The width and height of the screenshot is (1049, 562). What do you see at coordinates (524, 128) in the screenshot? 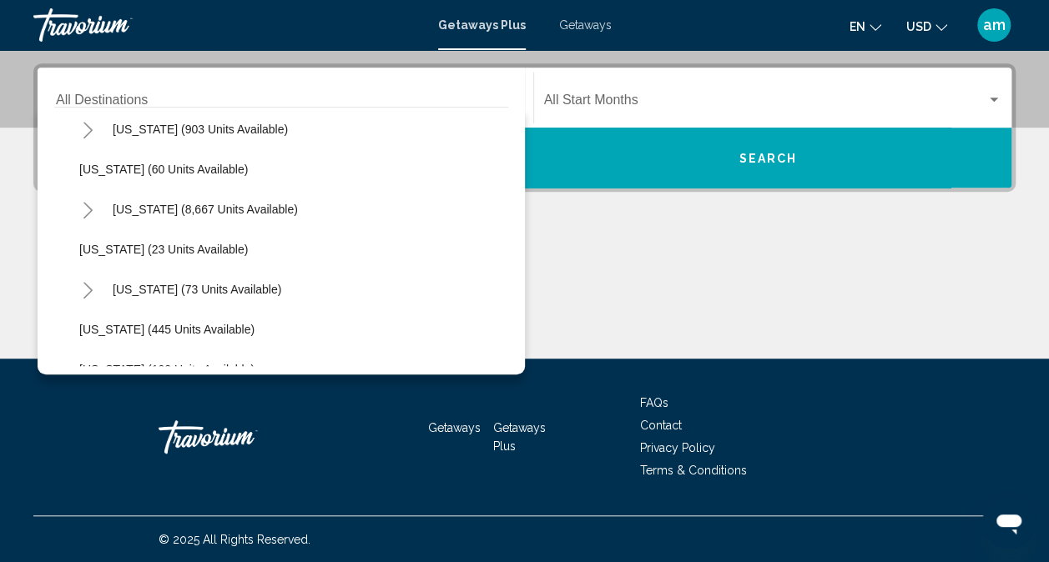
I see `div: Search widget` at bounding box center [524, 128].